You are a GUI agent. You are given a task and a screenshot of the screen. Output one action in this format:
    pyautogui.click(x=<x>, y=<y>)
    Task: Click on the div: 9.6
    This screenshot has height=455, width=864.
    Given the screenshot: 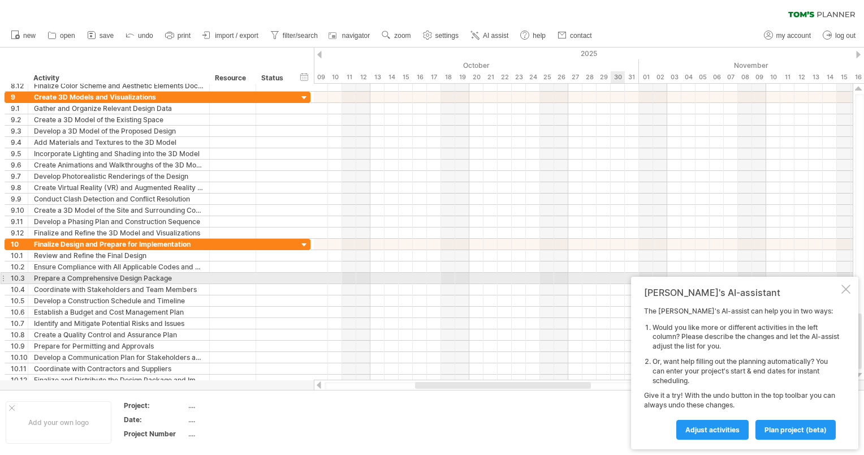 What is the action you would take?
    pyautogui.click(x=19, y=165)
    